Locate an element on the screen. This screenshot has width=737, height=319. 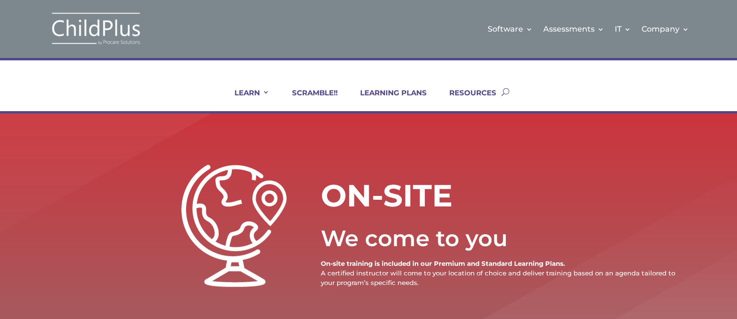
strong: On-site training is included in our Premium and Standard Learning Plans. is located at coordinates (442, 264).